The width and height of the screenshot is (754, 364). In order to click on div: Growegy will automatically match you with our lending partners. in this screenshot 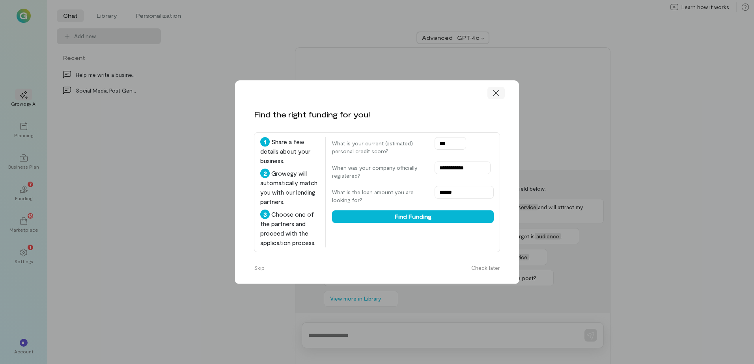, I will do `click(289, 188)`.